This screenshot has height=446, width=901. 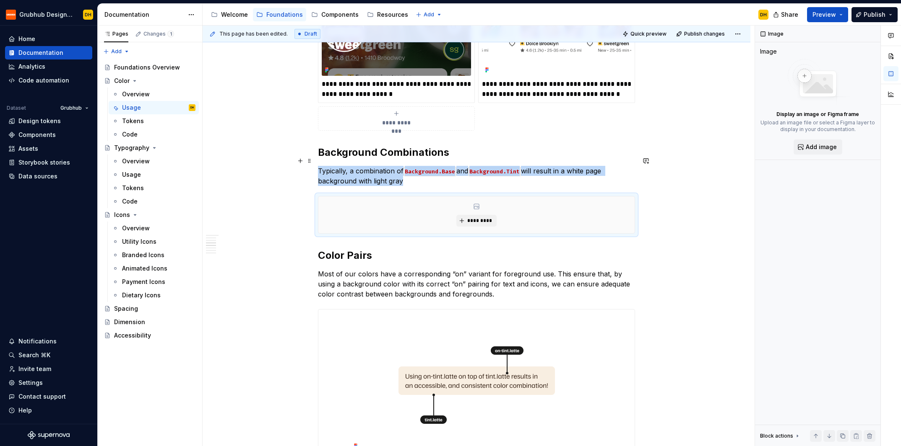 I want to click on a: Supernova Logo, so click(x=49, y=436).